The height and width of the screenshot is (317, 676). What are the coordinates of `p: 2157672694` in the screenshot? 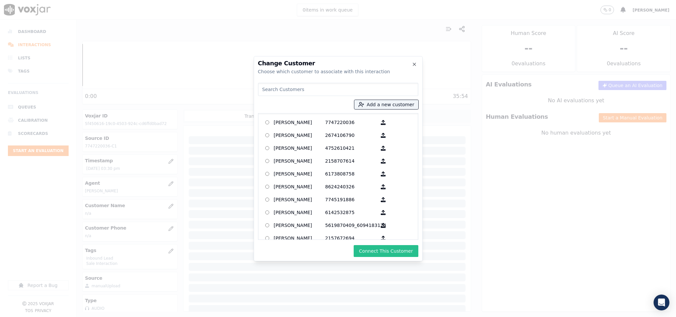 It's located at (351, 238).